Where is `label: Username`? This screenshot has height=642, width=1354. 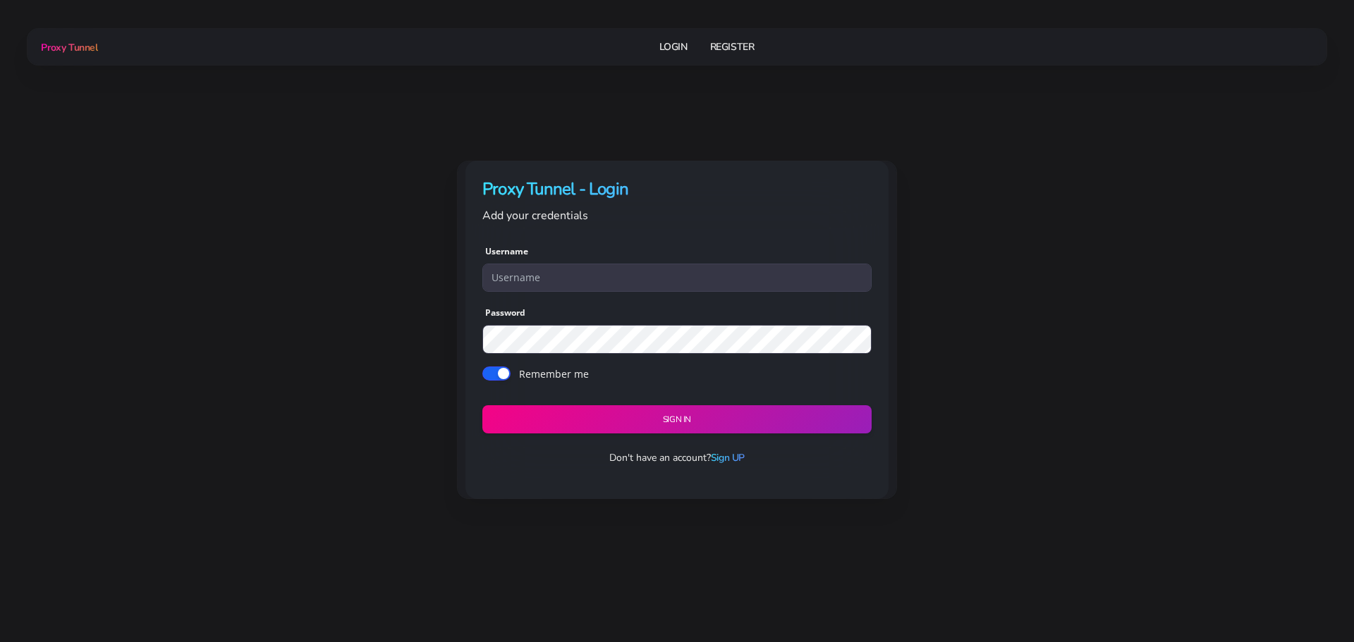 label: Username is located at coordinates (506, 252).